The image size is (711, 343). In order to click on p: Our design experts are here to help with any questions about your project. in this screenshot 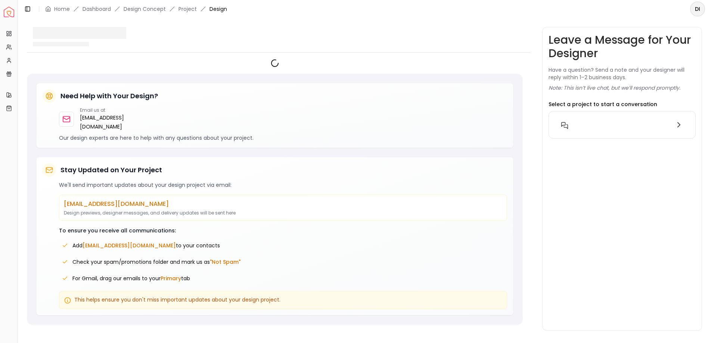, I will do `click(283, 138)`.